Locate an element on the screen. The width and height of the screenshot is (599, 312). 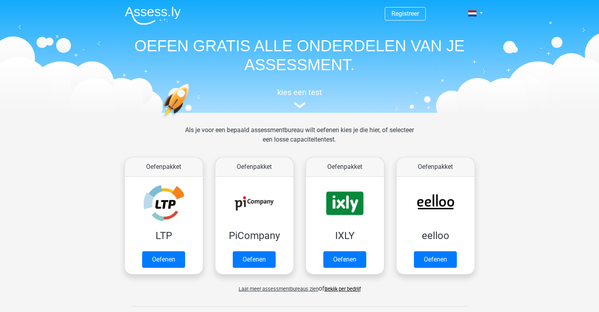
span: Laat meer assessmentbureaus zien is located at coordinates (279, 288).